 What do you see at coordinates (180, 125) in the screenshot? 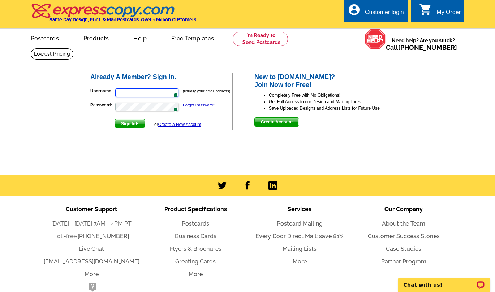
I see `a: Create a New Account` at bounding box center [180, 125].